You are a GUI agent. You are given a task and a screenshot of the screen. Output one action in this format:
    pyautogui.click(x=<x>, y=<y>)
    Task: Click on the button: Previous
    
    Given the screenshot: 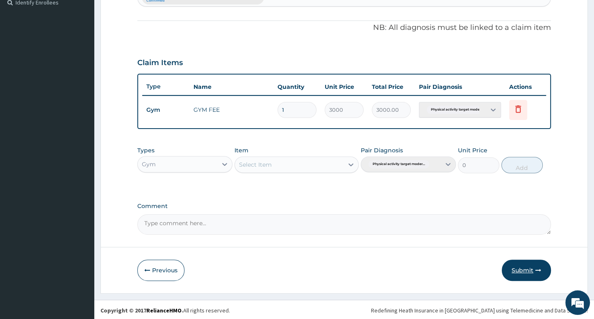 What is the action you would take?
    pyautogui.click(x=161, y=270)
    